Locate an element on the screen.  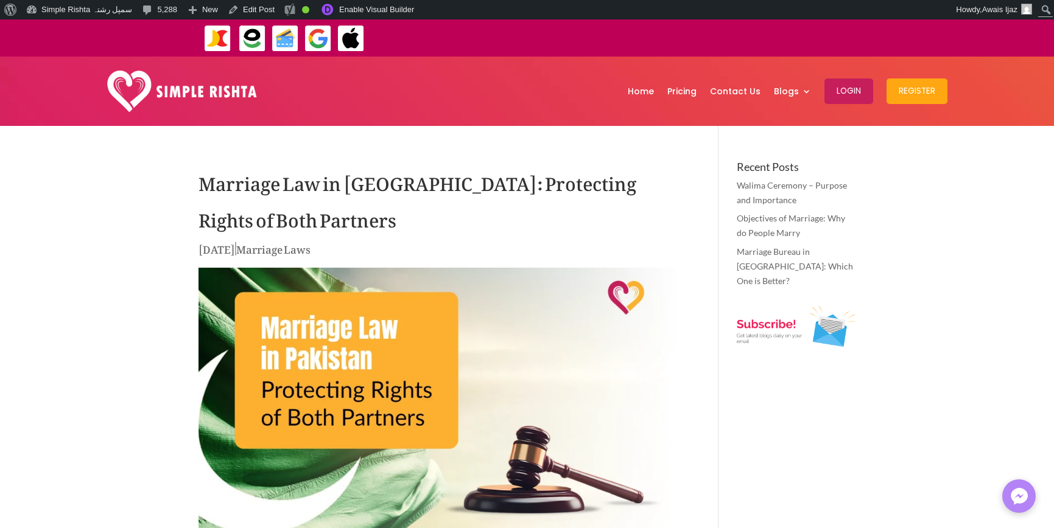
span: Awais Ijaz is located at coordinates (1000, 9).